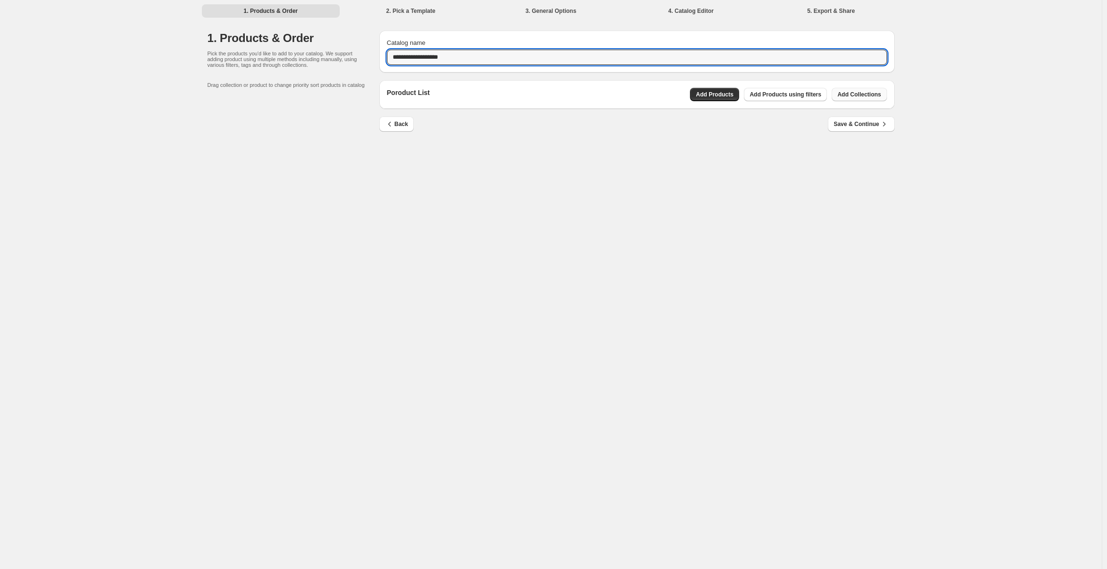  What do you see at coordinates (397, 124) in the screenshot?
I see `button: Back` at bounding box center [397, 124].